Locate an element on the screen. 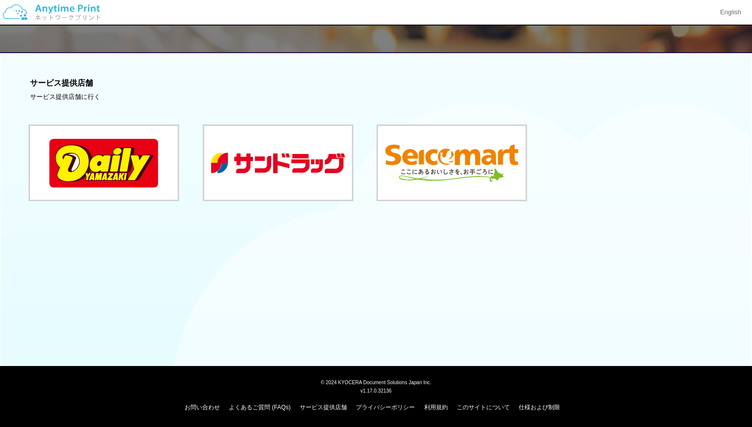  a: 仕様および制限 is located at coordinates (540, 408).